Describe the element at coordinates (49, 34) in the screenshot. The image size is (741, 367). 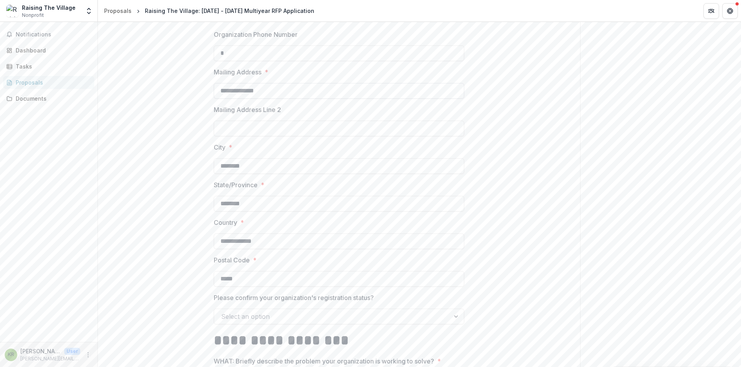
I see `button: Notifications` at that location.